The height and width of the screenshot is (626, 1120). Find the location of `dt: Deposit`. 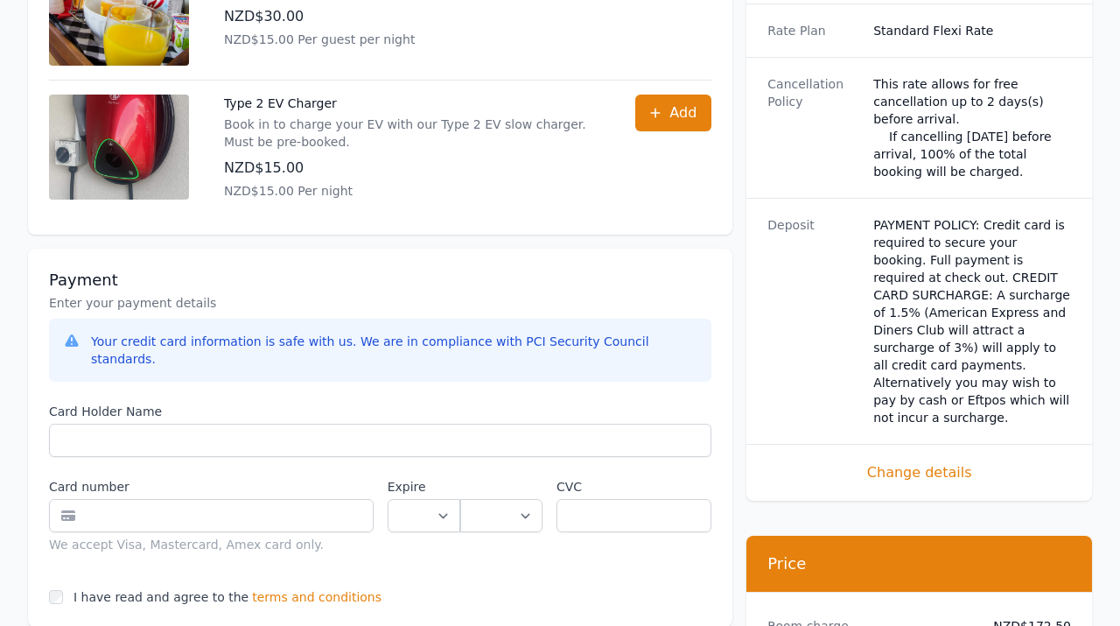

dt: Deposit is located at coordinates (813, 321).